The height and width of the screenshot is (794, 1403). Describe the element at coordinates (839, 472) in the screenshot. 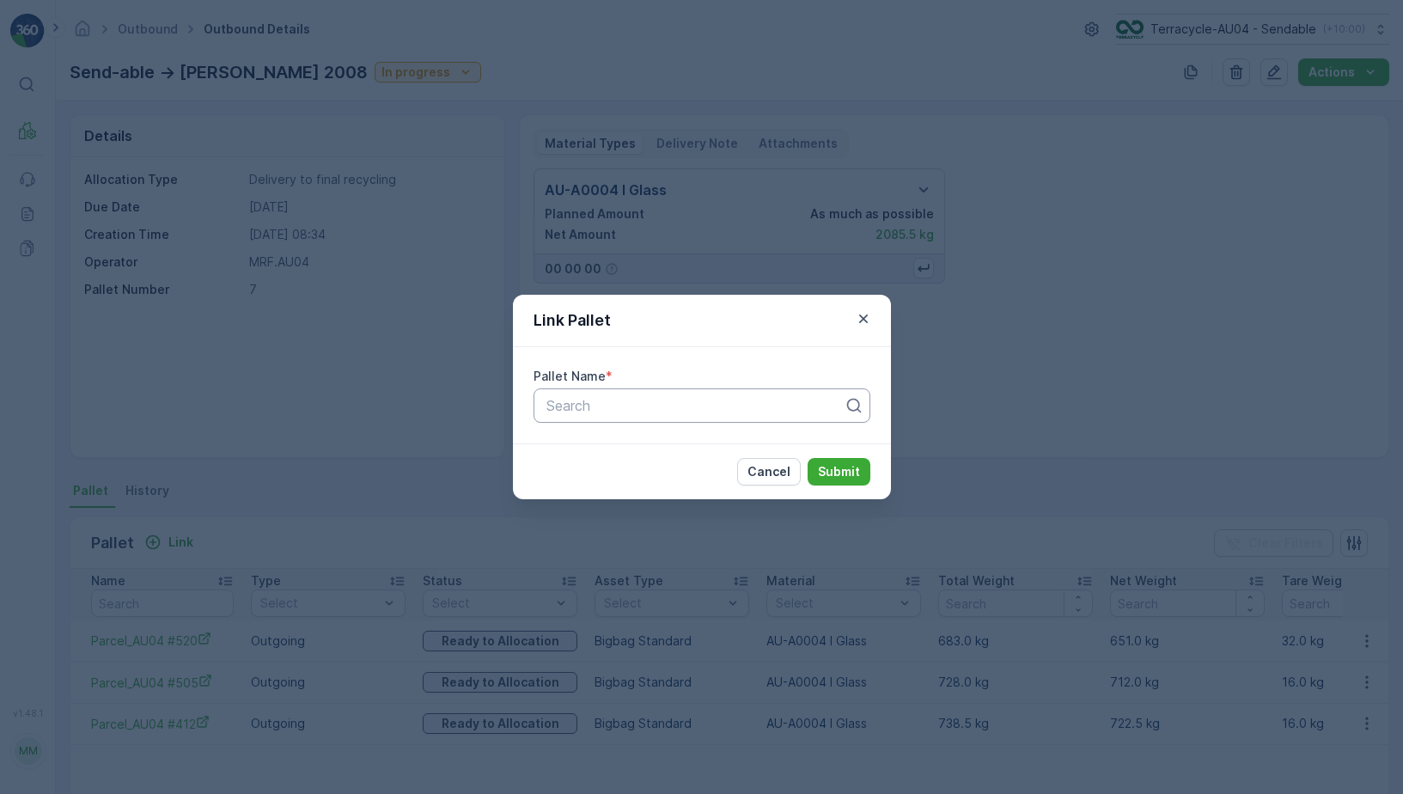

I see `p: Submit` at that location.